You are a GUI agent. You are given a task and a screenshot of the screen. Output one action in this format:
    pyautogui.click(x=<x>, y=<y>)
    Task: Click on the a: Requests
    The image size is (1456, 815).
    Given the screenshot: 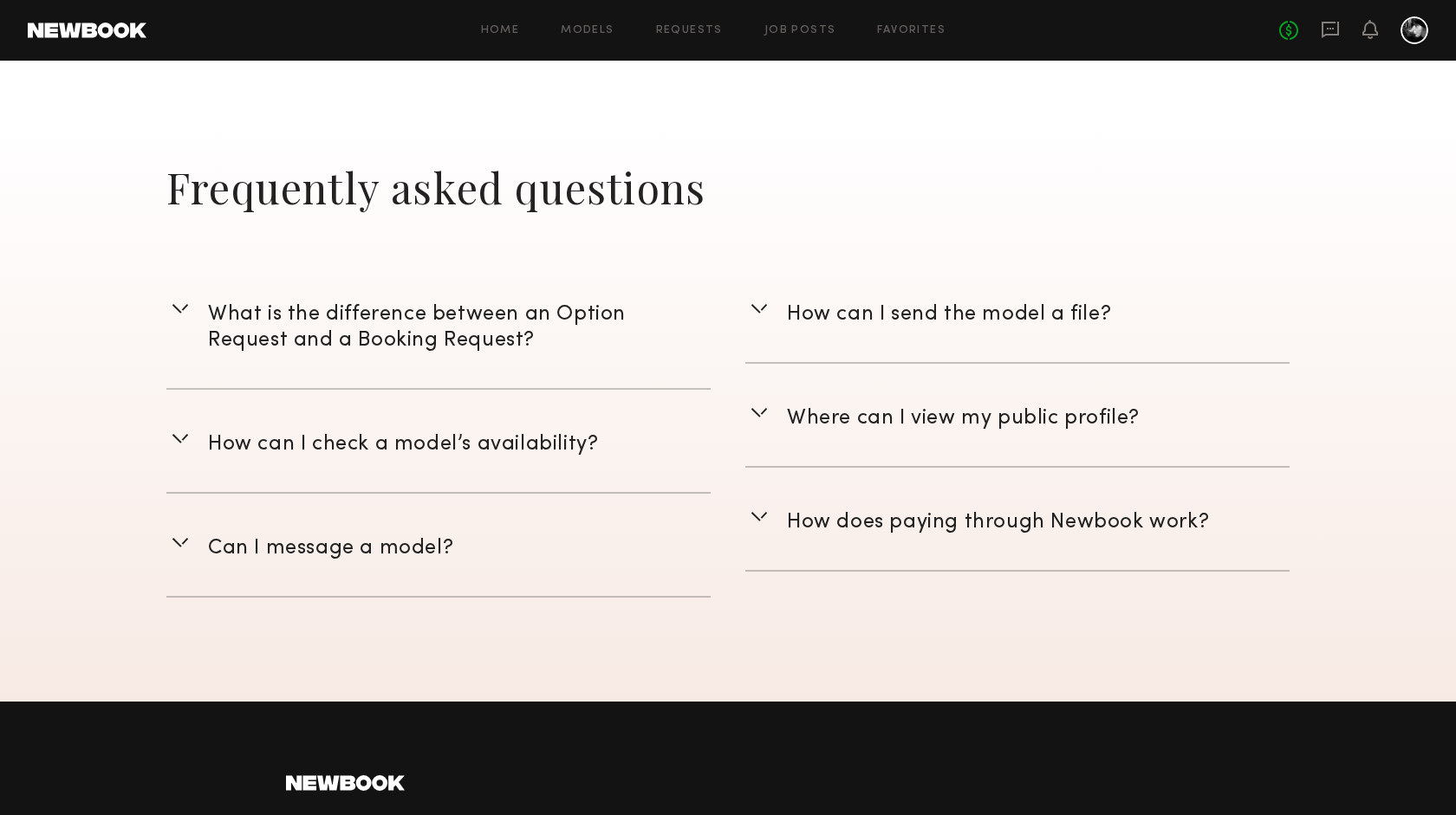 What is the action you would take?
    pyautogui.click(x=689, y=30)
    